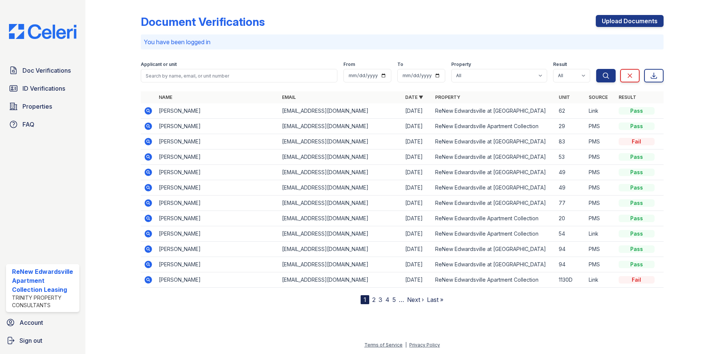  I want to click on label: Property, so click(461, 64).